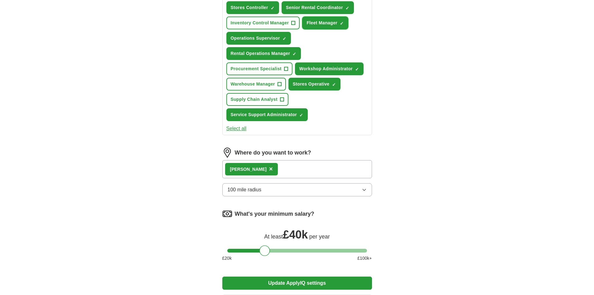 This screenshot has height=295, width=594. Describe the element at coordinates (257, 99) in the screenshot. I see `button: Supply Chain Analyst` at that location.